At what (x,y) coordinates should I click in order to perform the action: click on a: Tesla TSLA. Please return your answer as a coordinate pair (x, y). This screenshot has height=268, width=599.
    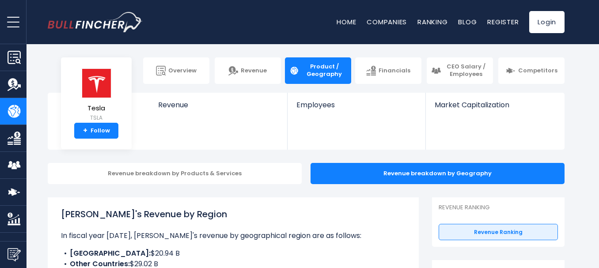
    Looking at the image, I should click on (96, 95).